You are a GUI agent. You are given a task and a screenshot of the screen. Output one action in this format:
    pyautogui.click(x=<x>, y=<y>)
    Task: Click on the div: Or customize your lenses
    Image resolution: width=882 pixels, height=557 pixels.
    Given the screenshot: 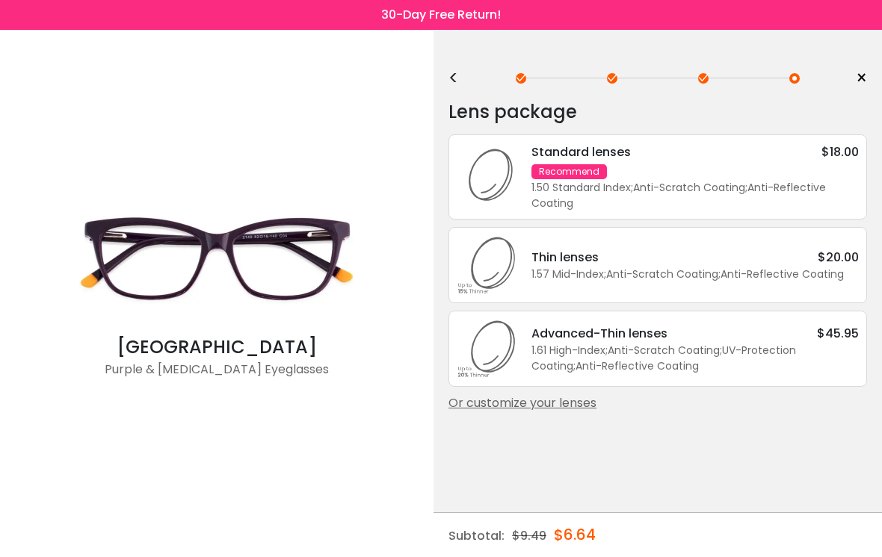 What is the action you would take?
    pyautogui.click(x=658, y=404)
    